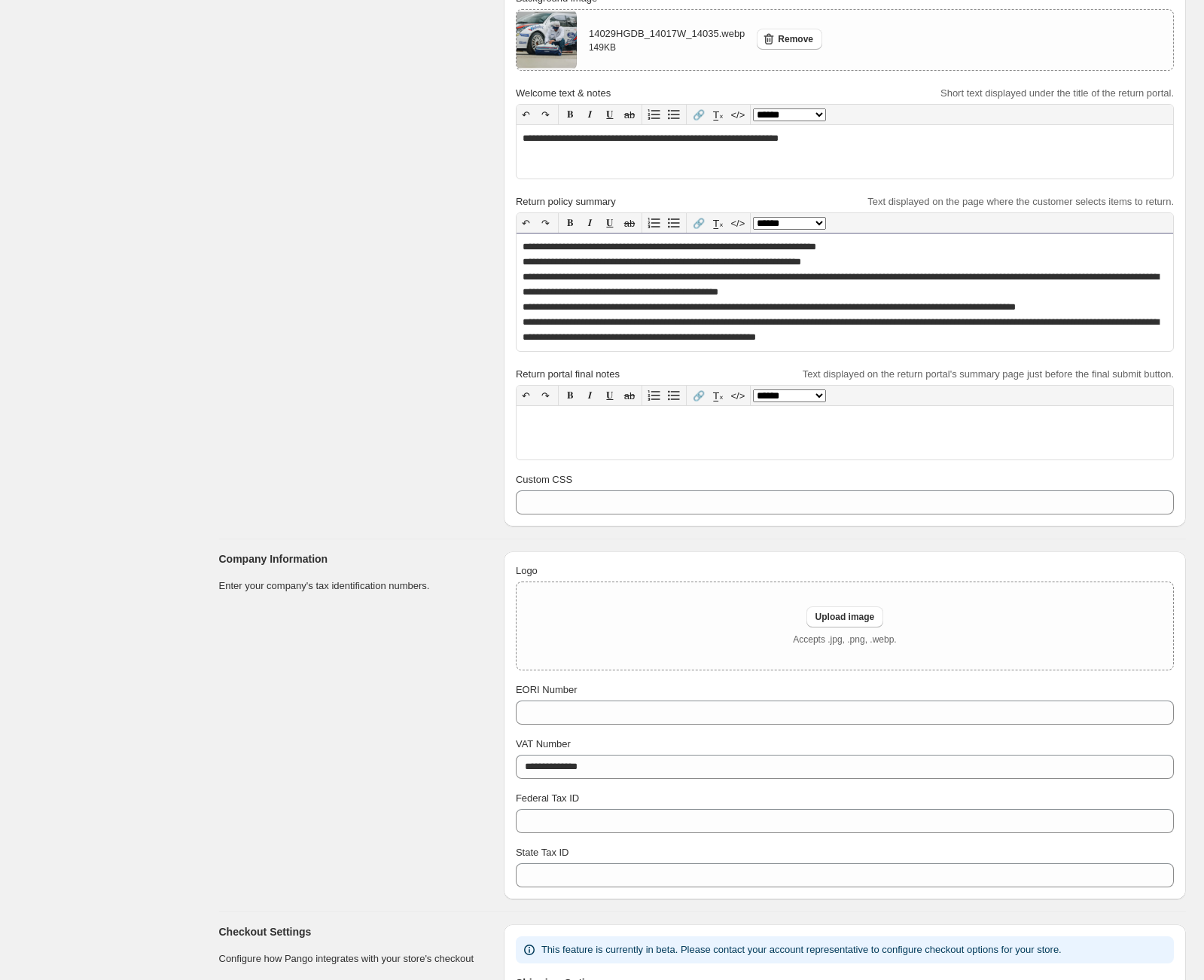 The image size is (1204, 980). I want to click on p: Enter your company's tax identification numbers., so click(356, 585).